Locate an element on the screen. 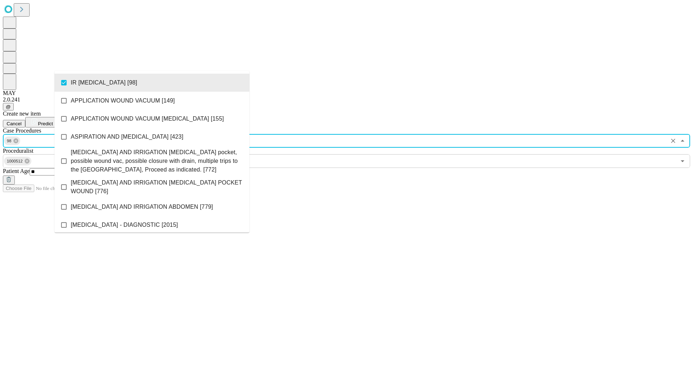 The image size is (693, 390). button: Clear is located at coordinates (673, 141).